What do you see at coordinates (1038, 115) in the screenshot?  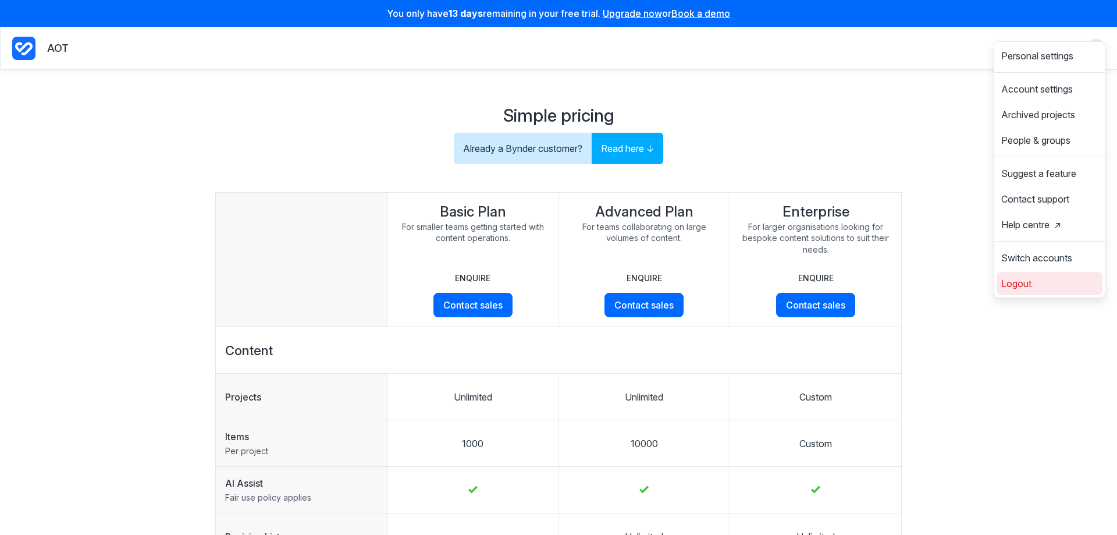 I see `span: Archived projects` at bounding box center [1038, 115].